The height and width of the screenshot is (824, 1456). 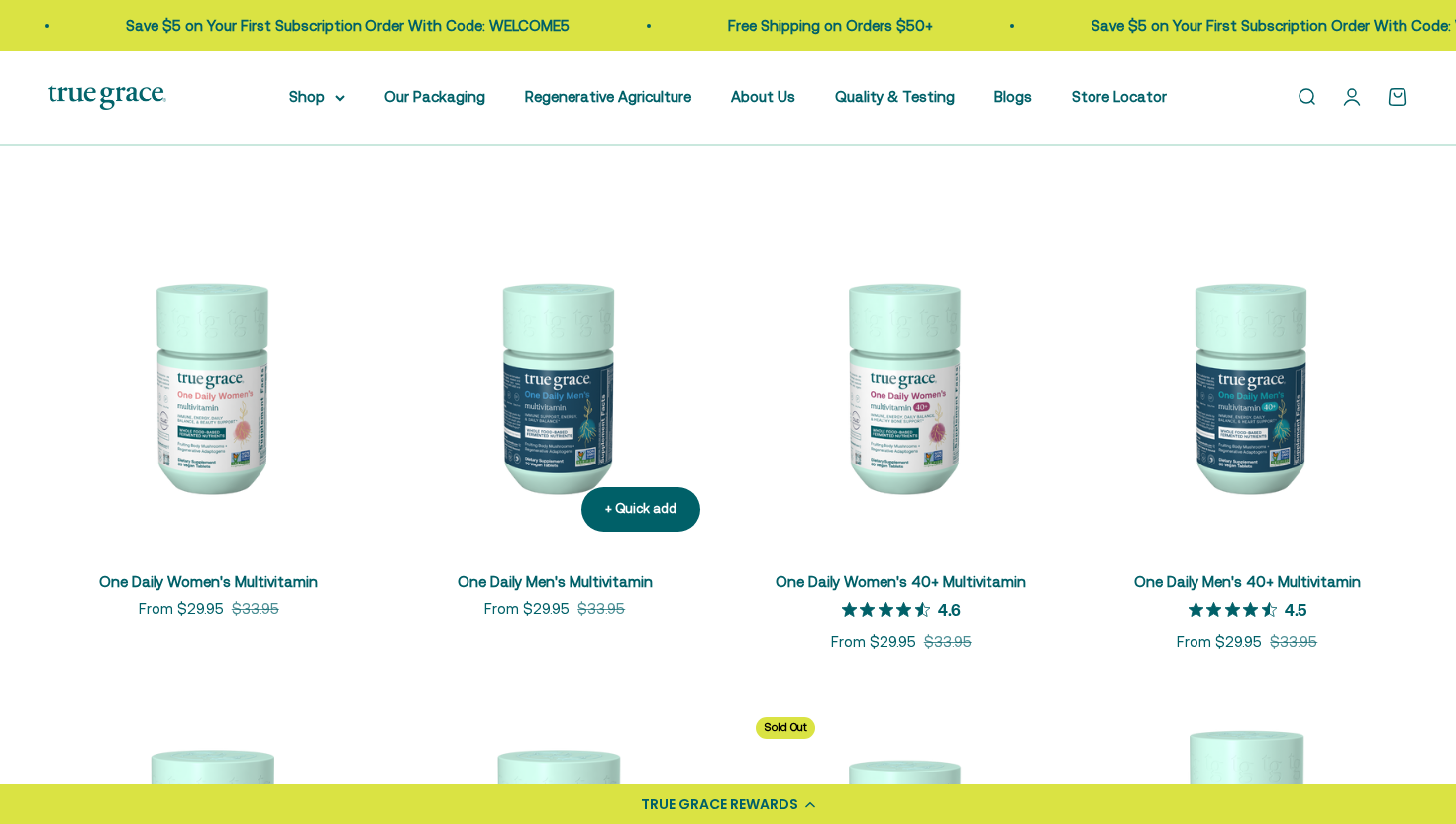 What do you see at coordinates (949, 610) in the screenshot?
I see `p: 4.6` at bounding box center [949, 610].